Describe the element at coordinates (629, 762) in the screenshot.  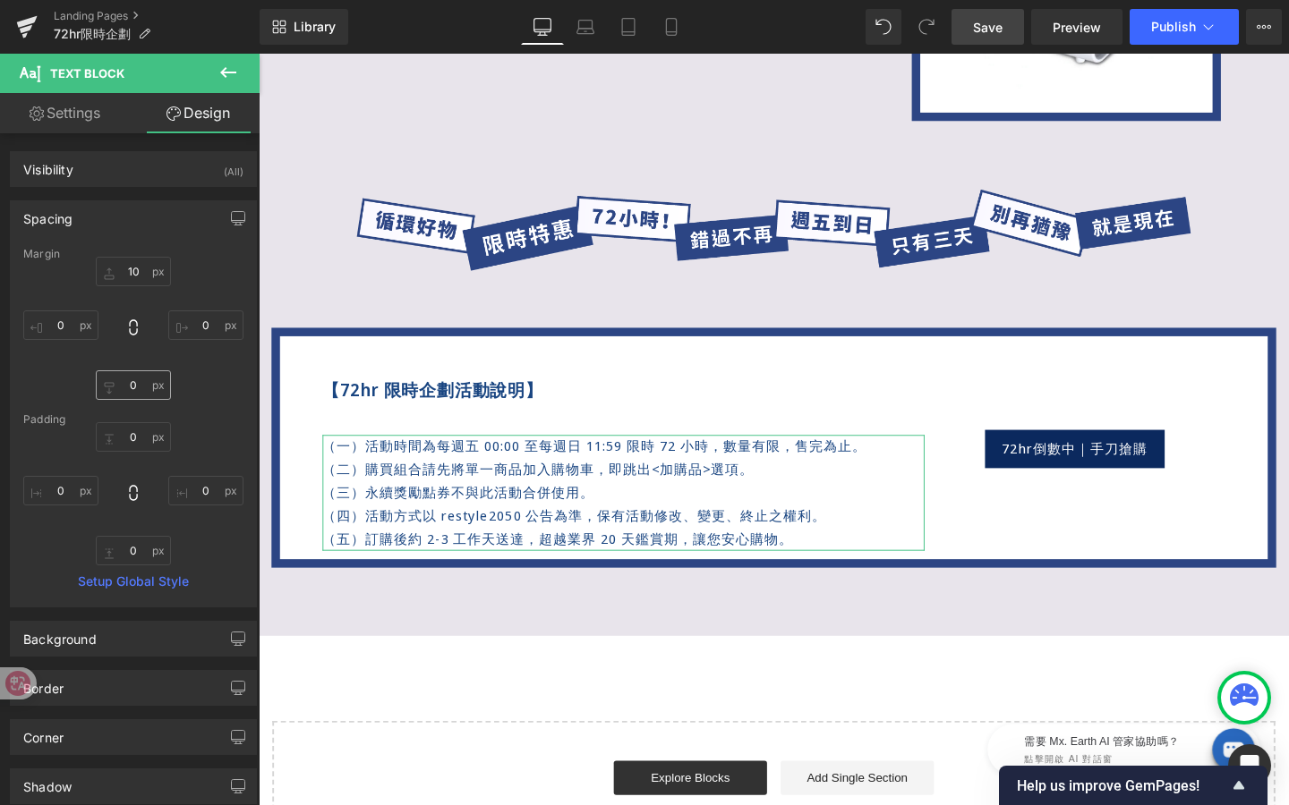
I see `a: Add Single Section` at that location.